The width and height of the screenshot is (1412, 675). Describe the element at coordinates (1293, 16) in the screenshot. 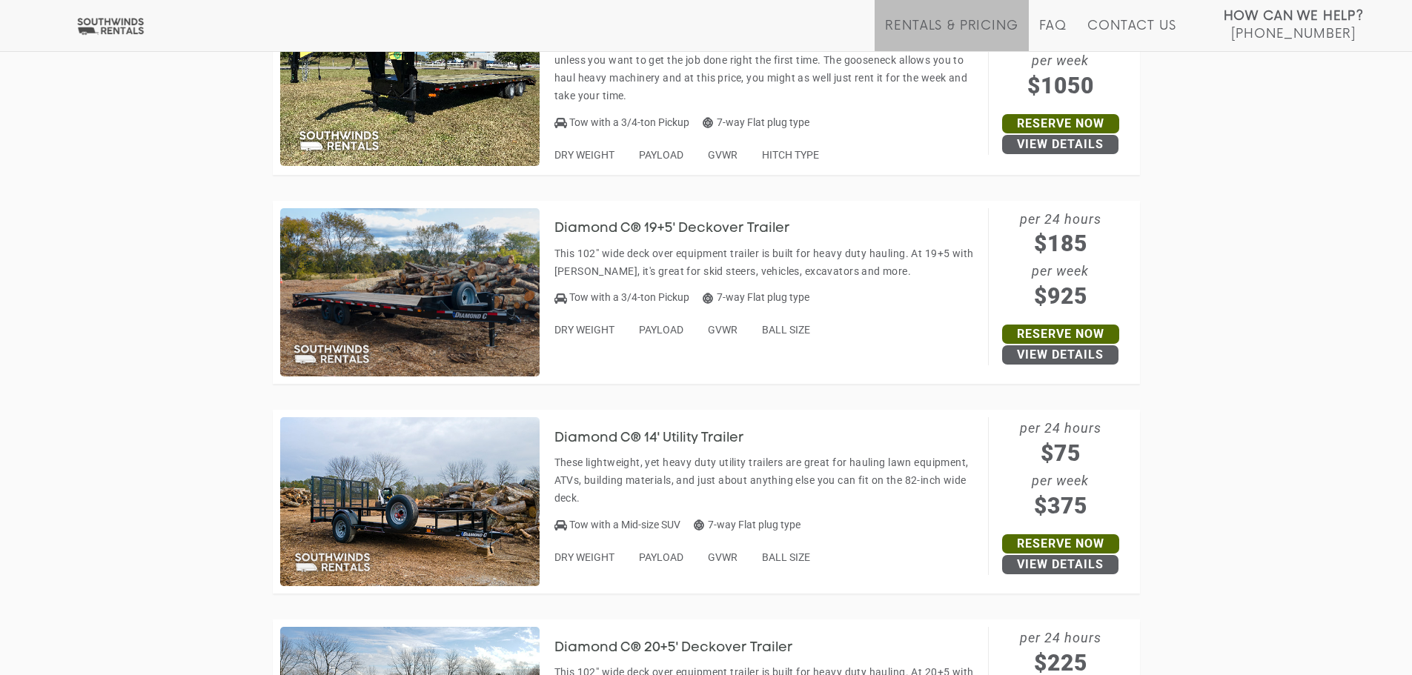

I see `strong: How Can We Help?` at that location.